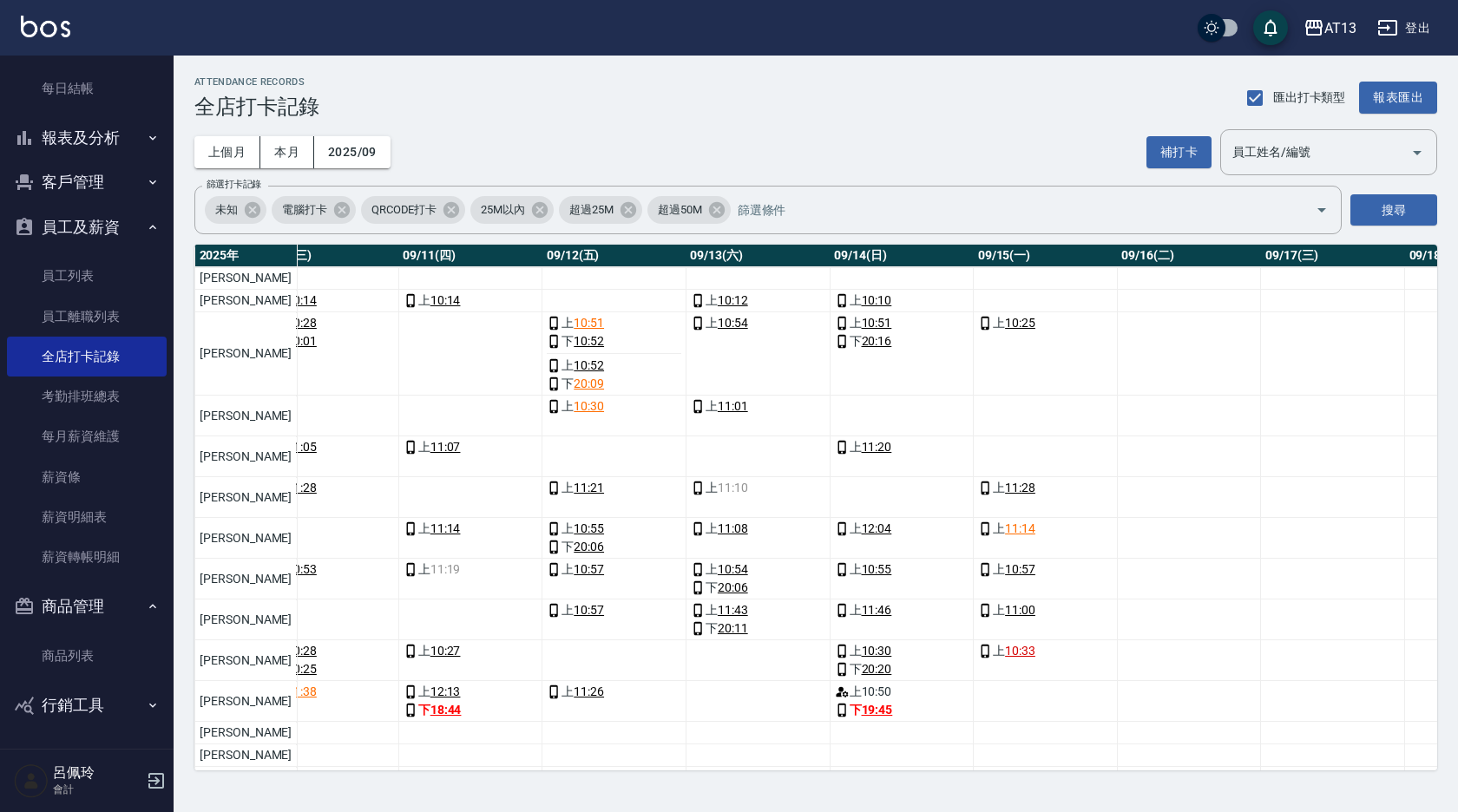 The height and width of the screenshot is (812, 1458). Describe the element at coordinates (287, 152) in the screenshot. I see `button: 本月` at that location.